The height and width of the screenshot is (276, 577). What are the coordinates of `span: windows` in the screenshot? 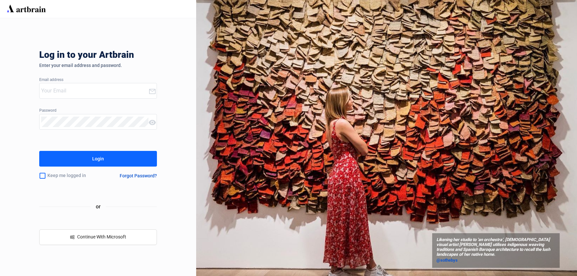 It's located at (72, 237).